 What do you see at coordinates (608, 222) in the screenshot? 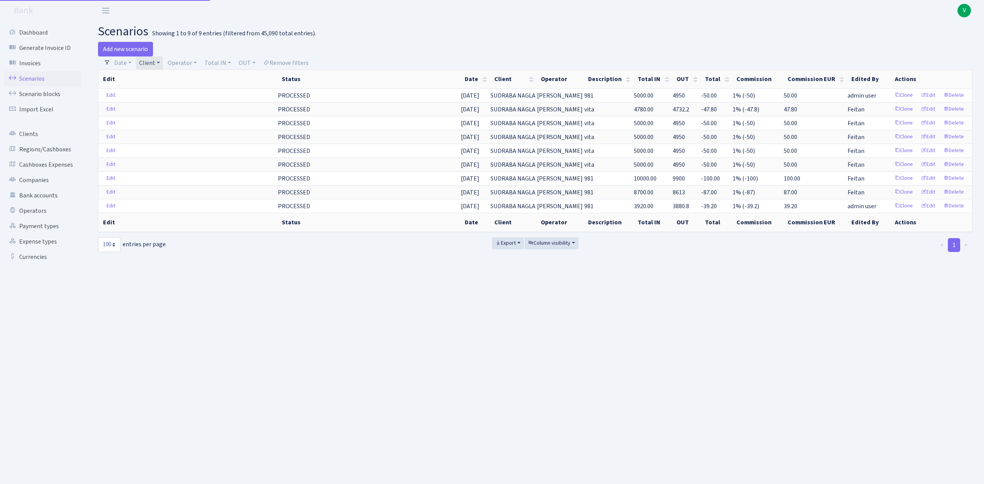
I see `th: Description` at bounding box center [608, 222].